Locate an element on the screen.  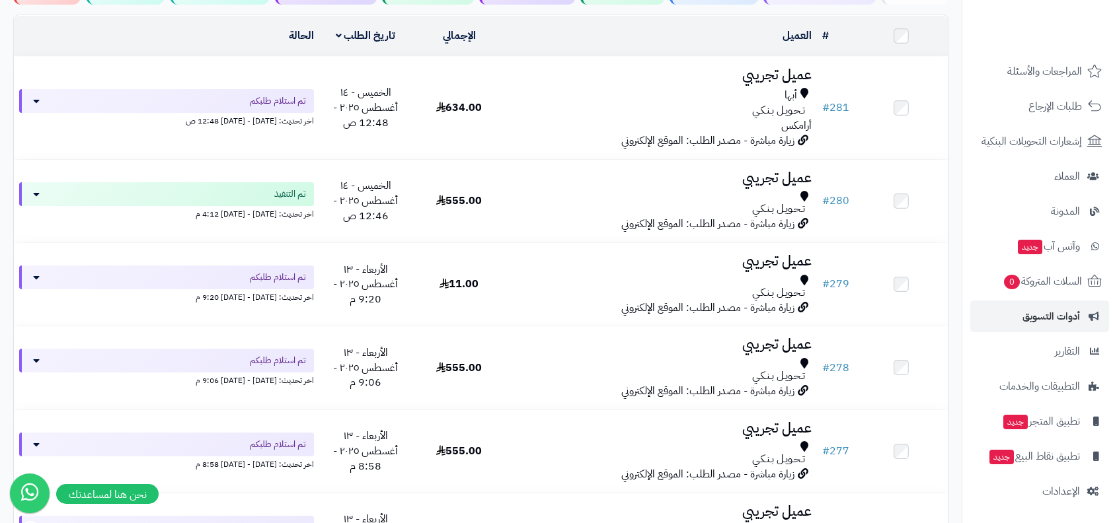
a: التطبيقات والخدمات is located at coordinates (1039, 387).